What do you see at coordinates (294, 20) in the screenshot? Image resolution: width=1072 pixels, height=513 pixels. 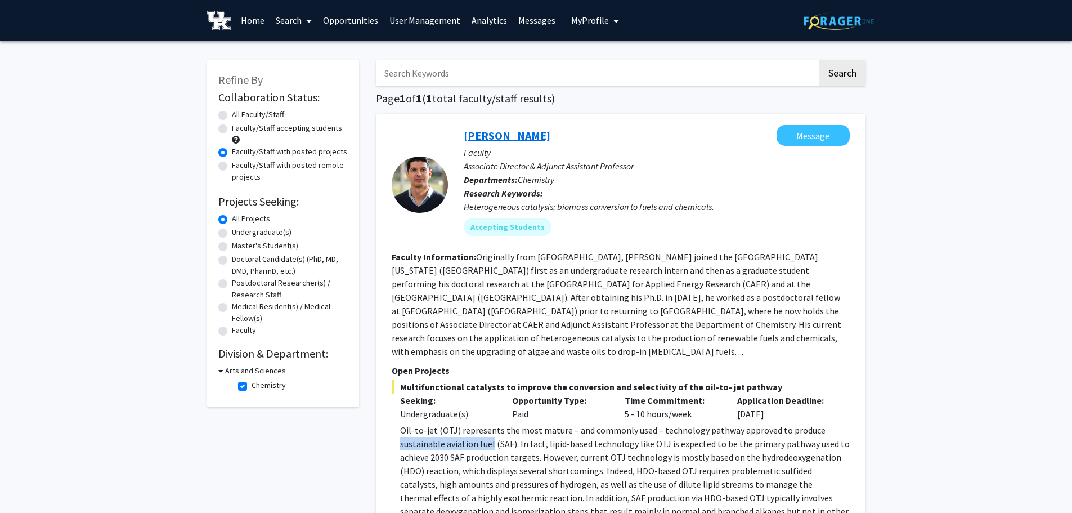 I see `a: Search` at bounding box center [294, 20].